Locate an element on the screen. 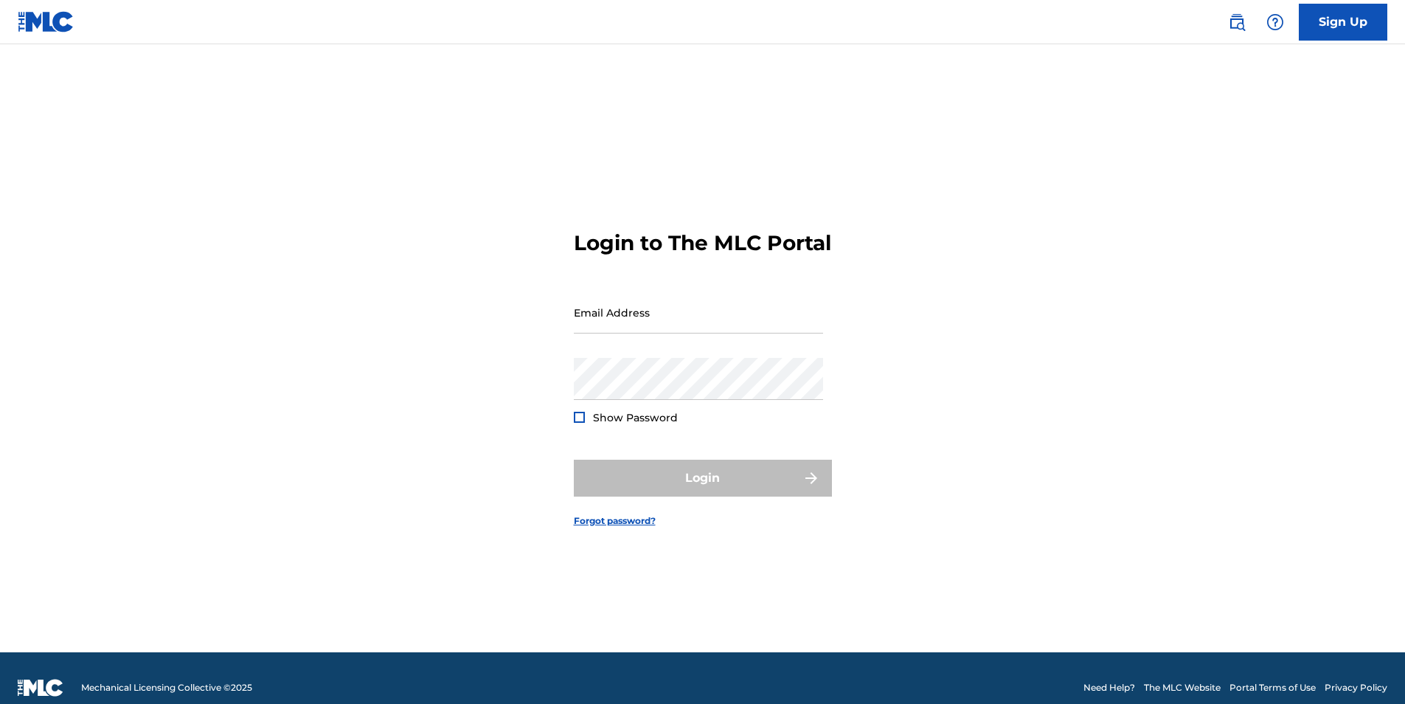  img: logo is located at coordinates (41, 687).